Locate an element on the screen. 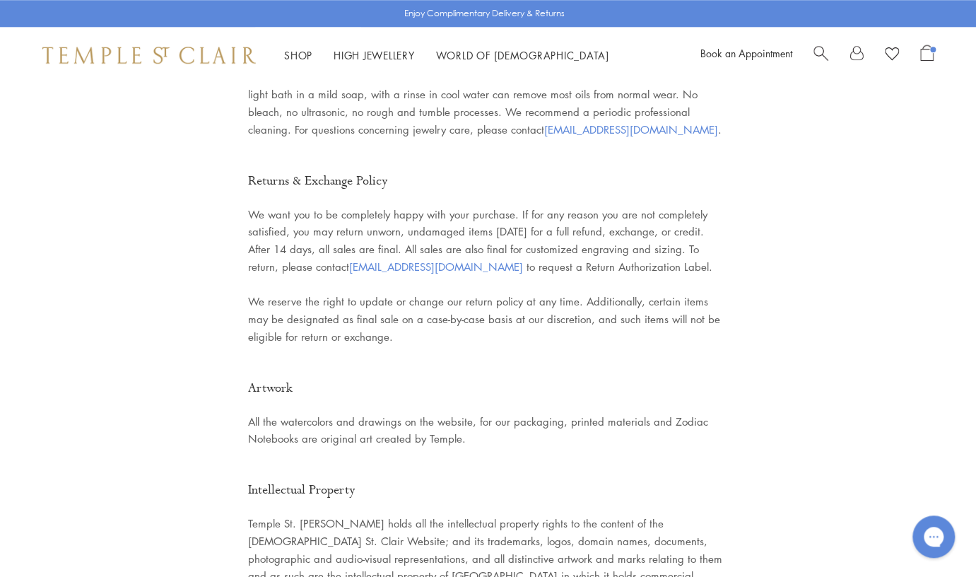  a: High JewelleryHigh Jewellery is located at coordinates (374, 55).